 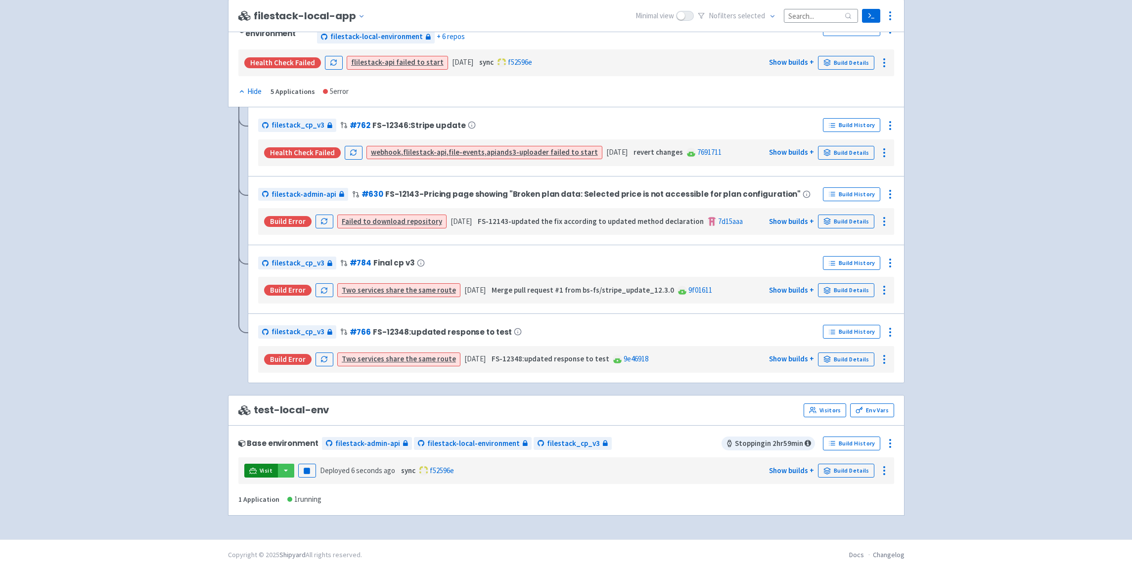 I want to click on a: 7691711, so click(x=709, y=152).